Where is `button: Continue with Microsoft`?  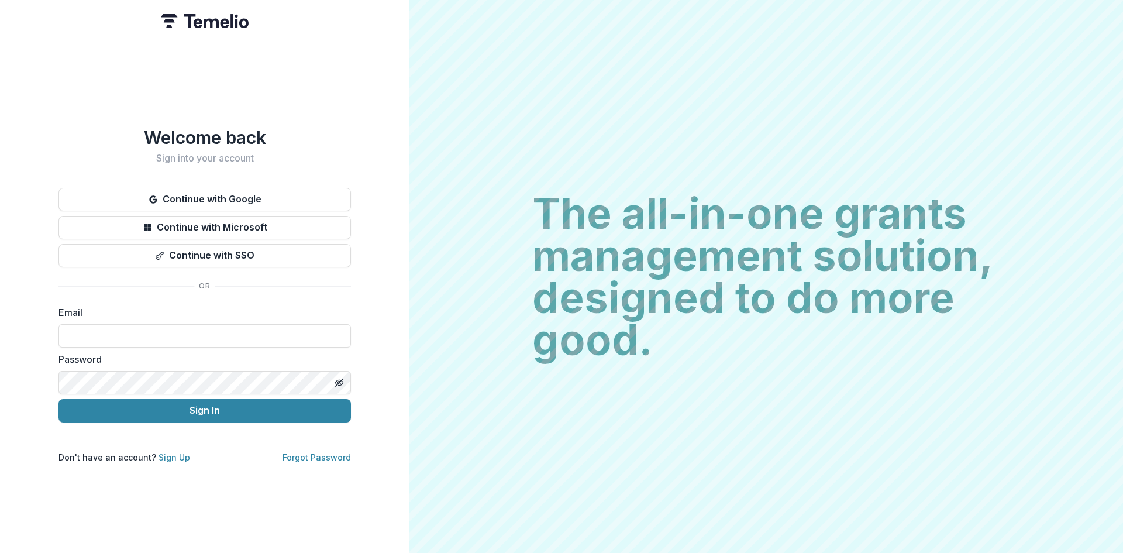 button: Continue with Microsoft is located at coordinates (205, 228).